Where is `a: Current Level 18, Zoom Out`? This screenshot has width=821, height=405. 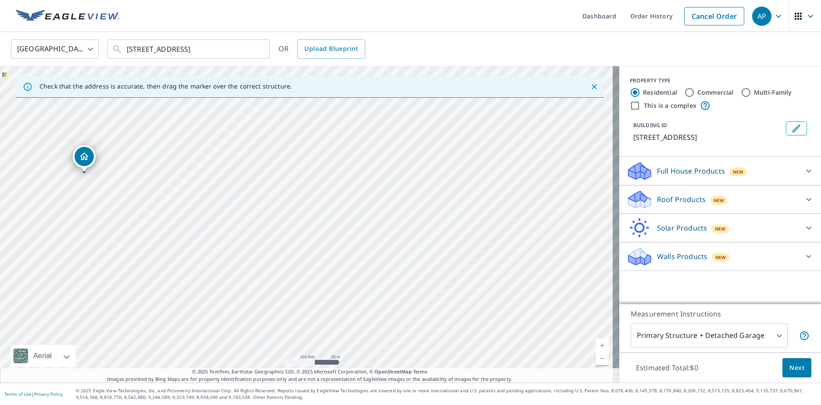 a: Current Level 18, Zoom Out is located at coordinates (602, 359).